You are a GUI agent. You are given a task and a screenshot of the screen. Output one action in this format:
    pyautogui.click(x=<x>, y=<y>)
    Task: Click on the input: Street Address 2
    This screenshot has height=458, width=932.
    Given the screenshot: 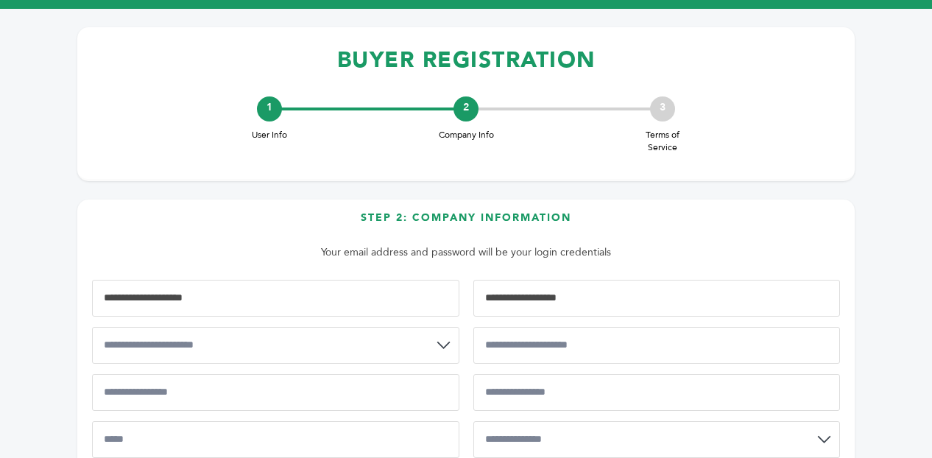 What is the action you would take?
    pyautogui.click(x=656, y=392)
    